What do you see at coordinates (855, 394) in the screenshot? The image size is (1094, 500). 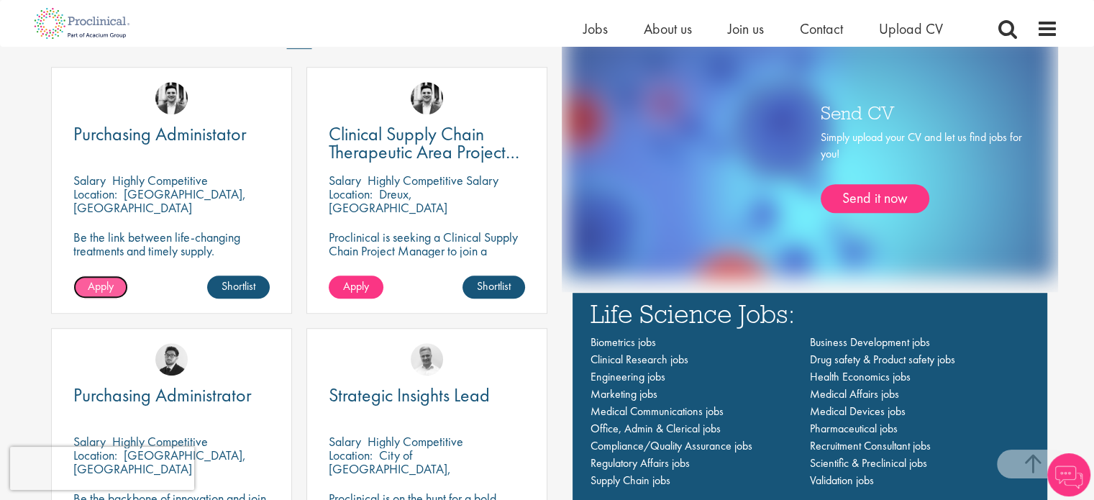 I see `span: Medical Affairs jobs` at bounding box center [855, 394].